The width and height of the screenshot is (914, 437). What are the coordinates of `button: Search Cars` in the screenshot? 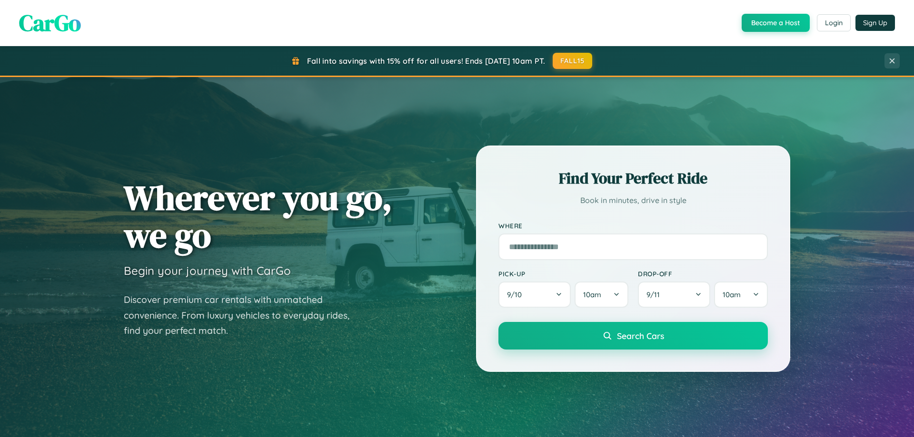 It's located at (633, 336).